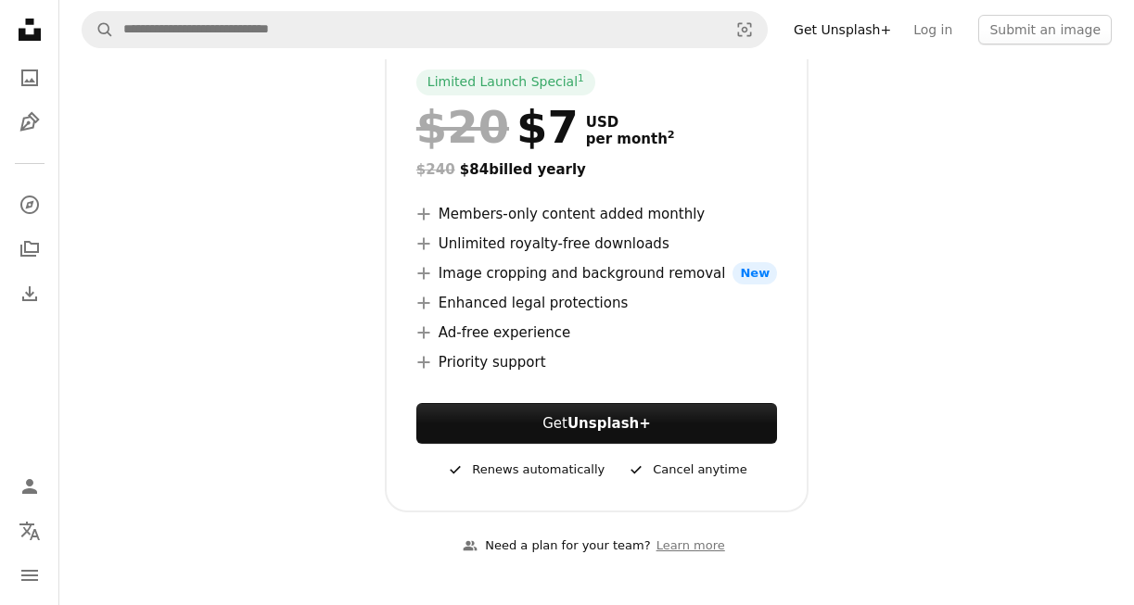  I want to click on button: Submit an image, so click(1045, 30).